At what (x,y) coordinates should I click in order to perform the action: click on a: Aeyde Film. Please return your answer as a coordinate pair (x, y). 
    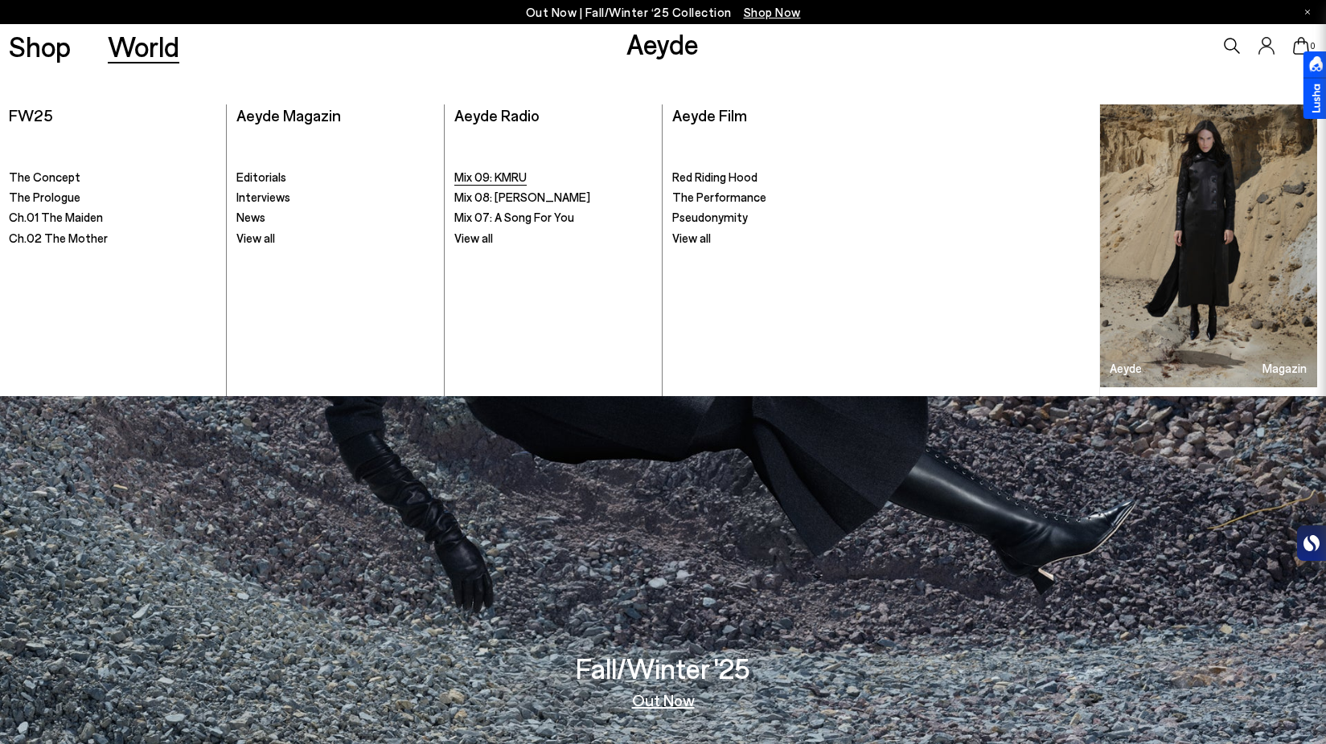
    Looking at the image, I should click on (709, 115).